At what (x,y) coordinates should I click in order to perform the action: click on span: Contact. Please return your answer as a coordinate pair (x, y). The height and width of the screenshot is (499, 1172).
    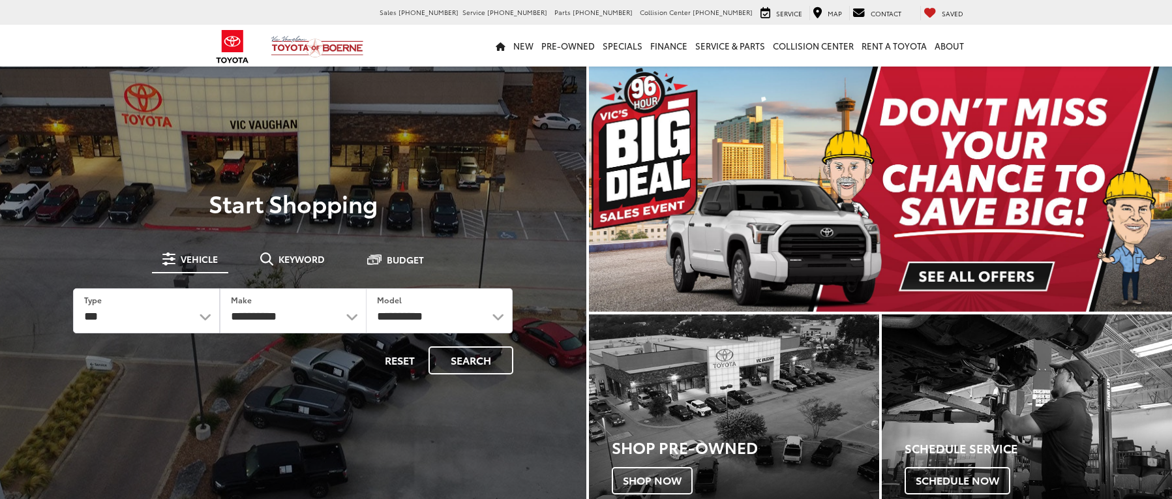
    Looking at the image, I should click on (886, 13).